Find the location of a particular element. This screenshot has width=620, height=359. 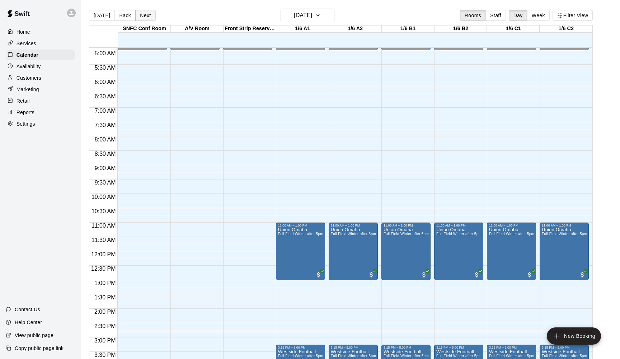

a: Availability is located at coordinates (40, 66).